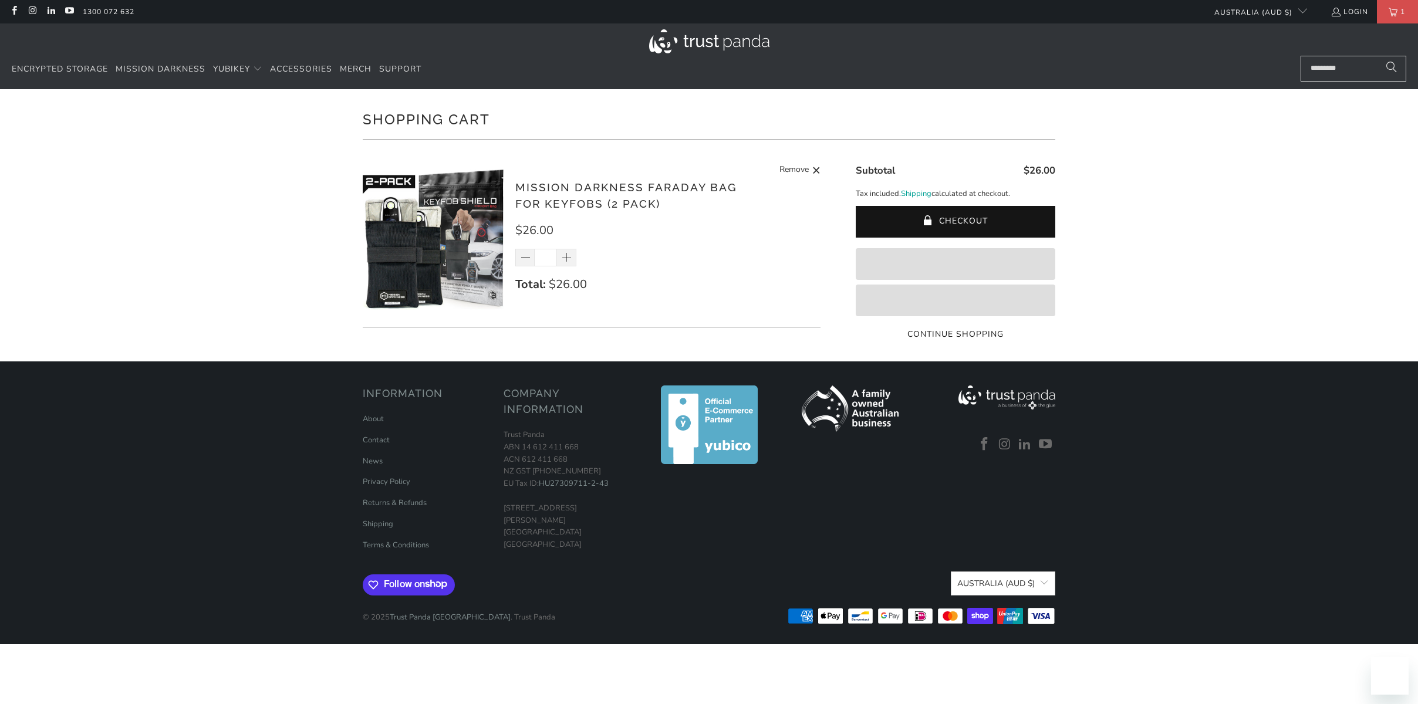  What do you see at coordinates (356, 69) in the screenshot?
I see `a: Merch` at bounding box center [356, 69].